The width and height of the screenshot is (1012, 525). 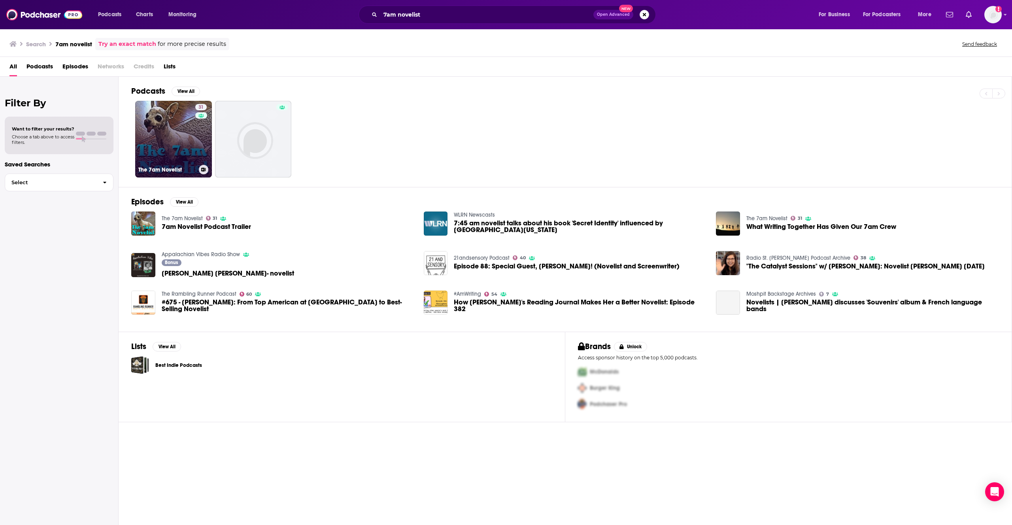 I want to click on img: Podchaser - Follow, Share and Rate Podcasts, so click(x=44, y=15).